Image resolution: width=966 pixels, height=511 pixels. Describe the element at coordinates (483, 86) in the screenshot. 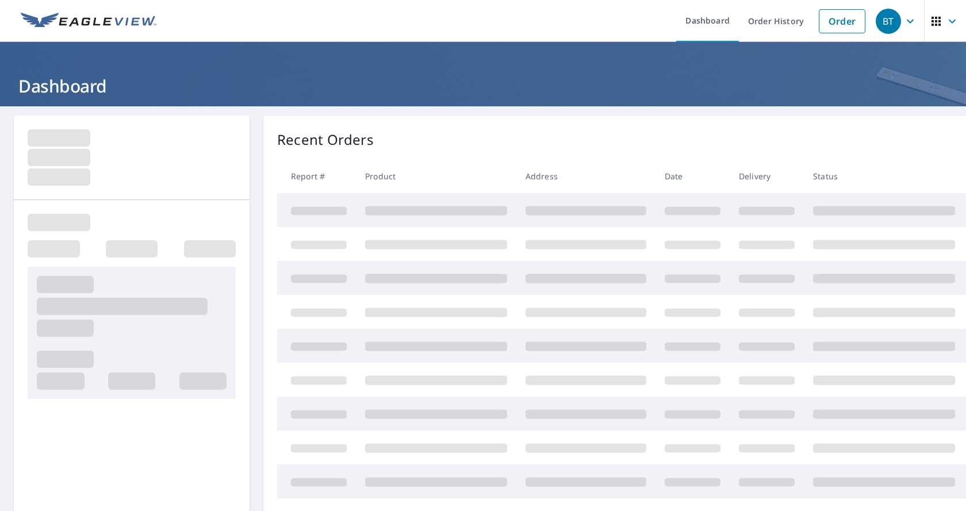

I see `h1: Dashboard` at that location.